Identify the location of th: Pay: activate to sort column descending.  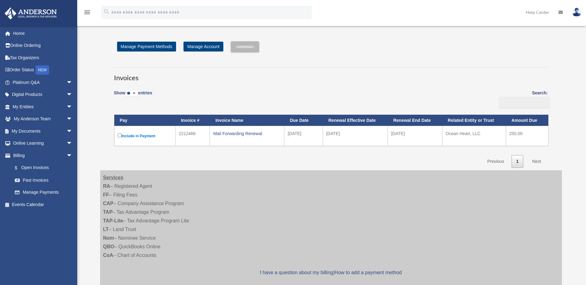
(145, 120).